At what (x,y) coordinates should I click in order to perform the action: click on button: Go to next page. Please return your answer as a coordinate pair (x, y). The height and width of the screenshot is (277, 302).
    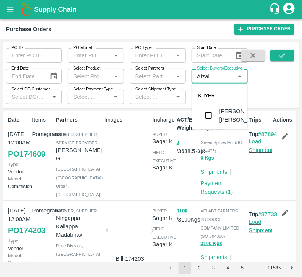
    Looking at the image, I should click on (292, 267).